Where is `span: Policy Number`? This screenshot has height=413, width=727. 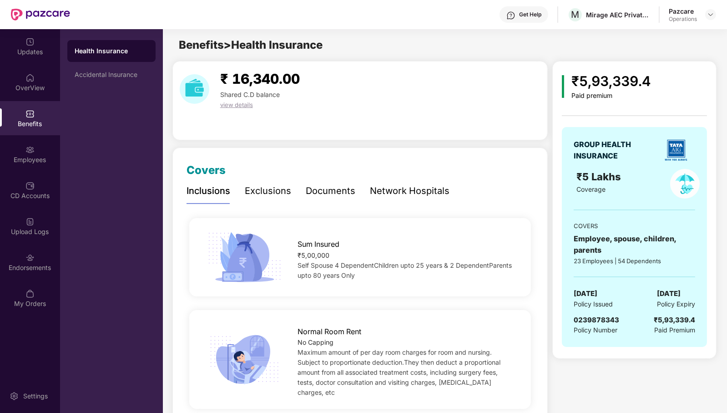
span: Policy Number is located at coordinates (595, 329).